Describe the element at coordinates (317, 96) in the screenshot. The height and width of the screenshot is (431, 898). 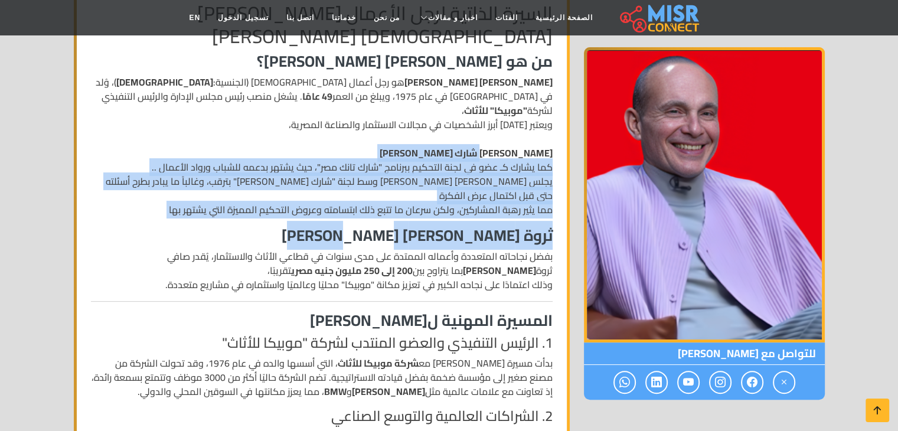
I see `strong: 49 عامًا` at that location.